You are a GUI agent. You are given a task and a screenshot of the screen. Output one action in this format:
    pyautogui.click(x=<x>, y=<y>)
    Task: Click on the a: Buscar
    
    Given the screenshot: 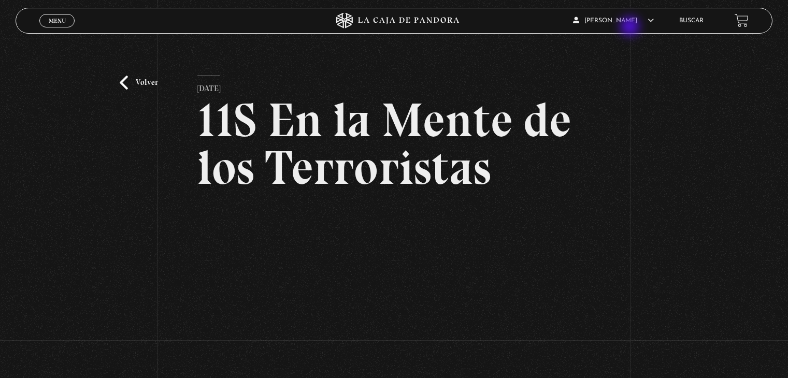 What is the action you would take?
    pyautogui.click(x=691, y=21)
    